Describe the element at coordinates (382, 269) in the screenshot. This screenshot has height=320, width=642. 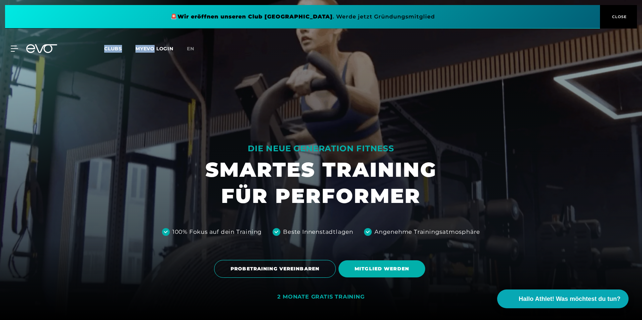
I see `span: MITGLIED WERDEN` at that location.